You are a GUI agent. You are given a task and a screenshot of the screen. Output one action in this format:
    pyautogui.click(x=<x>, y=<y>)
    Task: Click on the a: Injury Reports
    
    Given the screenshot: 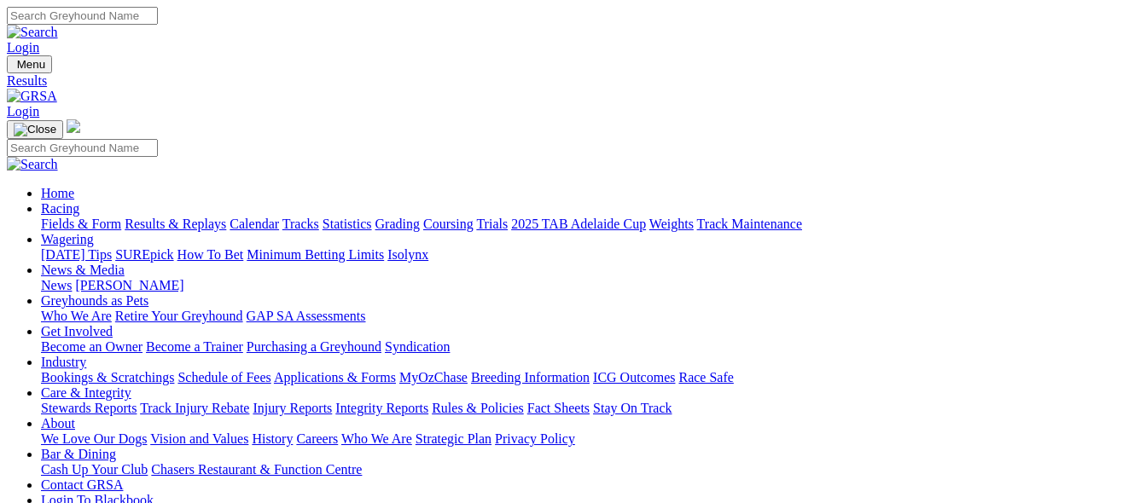 What is the action you would take?
    pyautogui.click(x=292, y=408)
    